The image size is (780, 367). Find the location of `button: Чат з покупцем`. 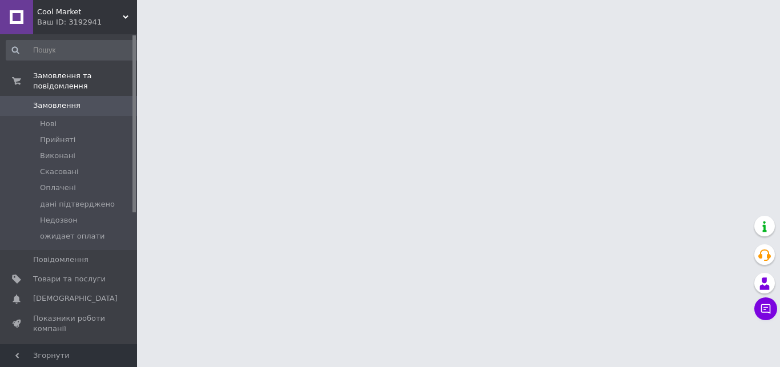

button: Чат з покупцем is located at coordinates (765, 309).